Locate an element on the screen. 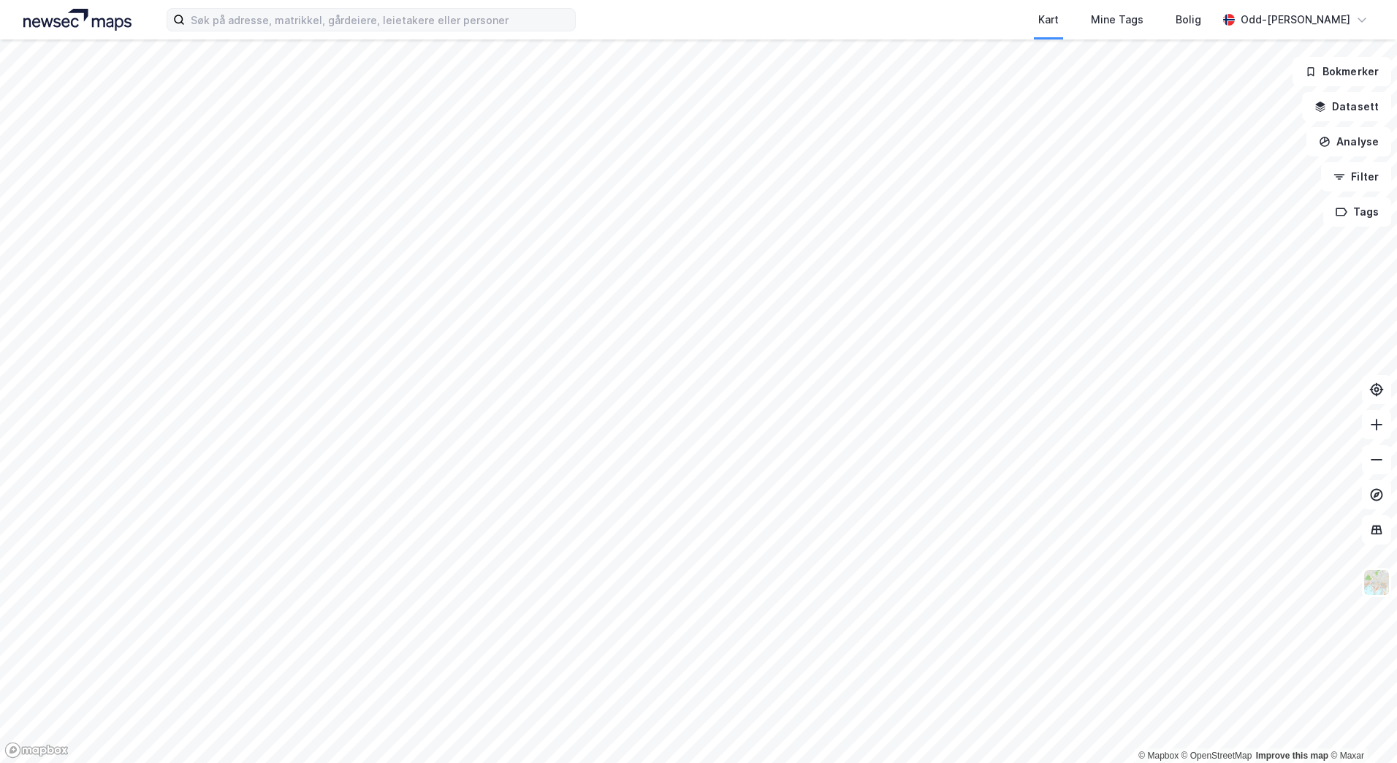  button: Analyse is located at coordinates (1348, 142).